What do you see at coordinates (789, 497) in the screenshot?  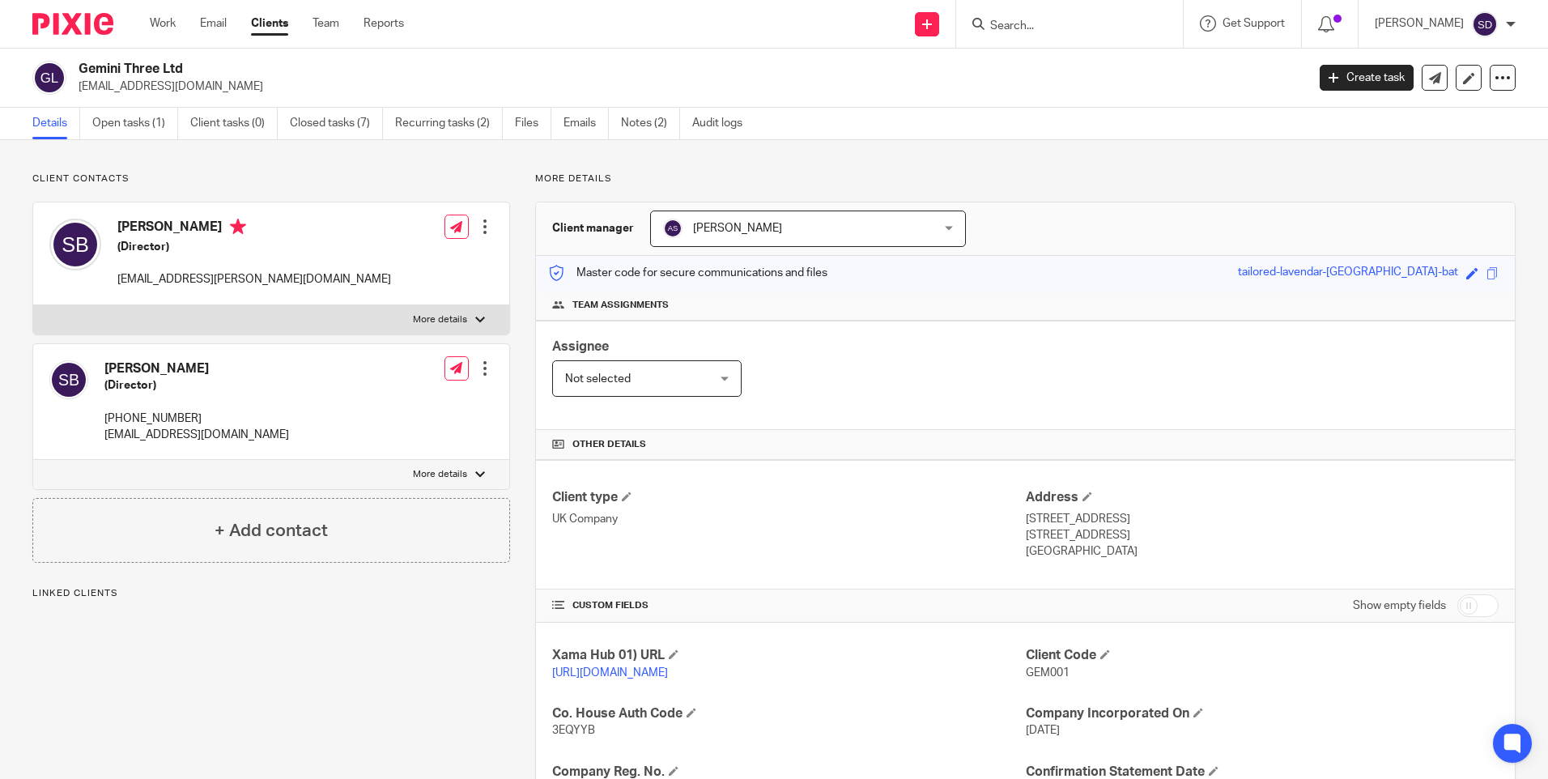 I see `h4: Client type` at bounding box center [789, 497].